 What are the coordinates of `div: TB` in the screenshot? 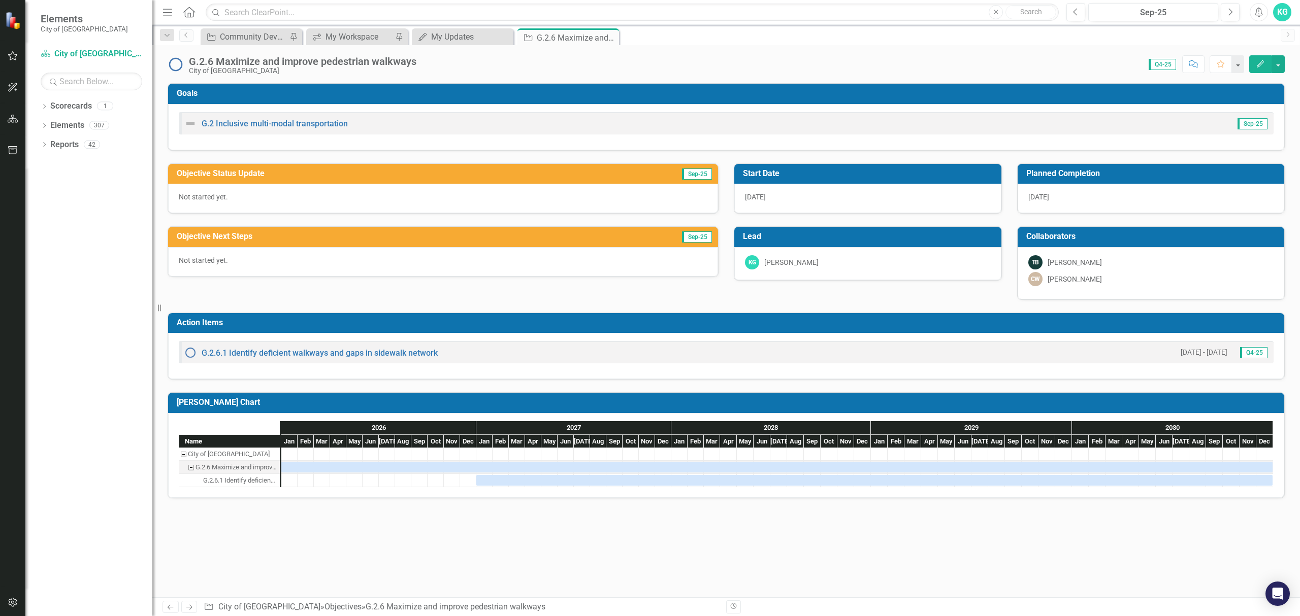 It's located at (1035, 263).